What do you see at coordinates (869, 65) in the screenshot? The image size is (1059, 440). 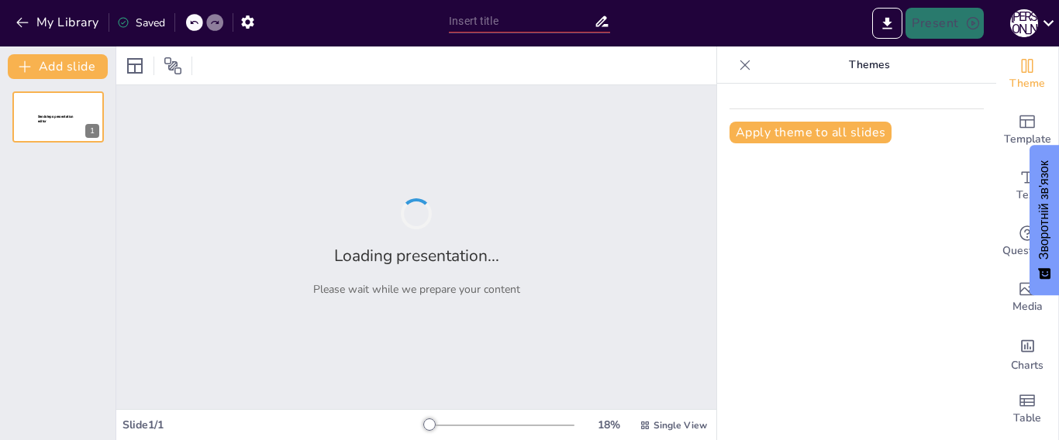 I see `p: Themes` at bounding box center [869, 65].